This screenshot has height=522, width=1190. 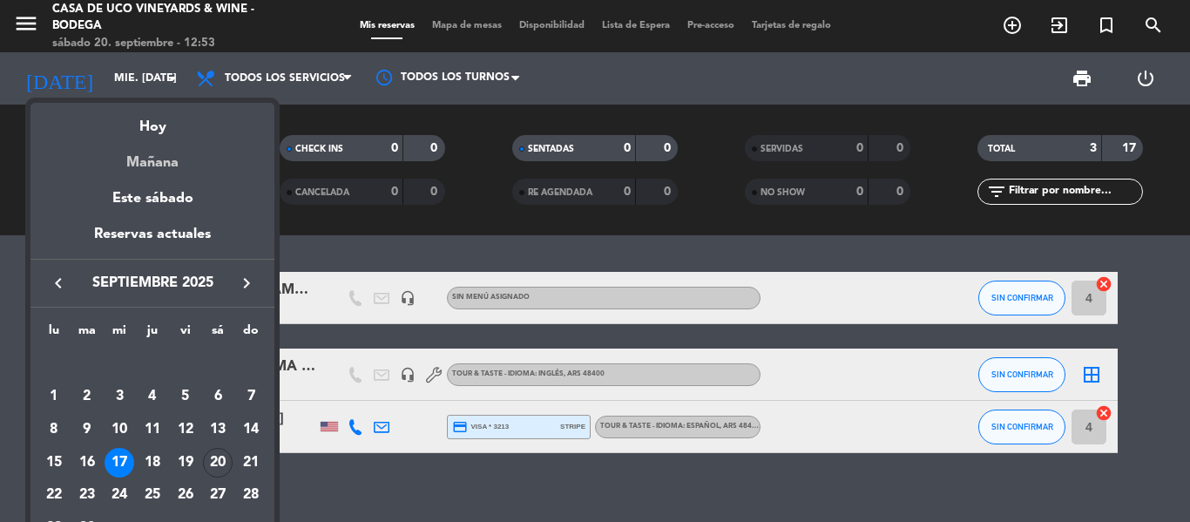 I want to click on div: Este sábado, so click(x=152, y=199).